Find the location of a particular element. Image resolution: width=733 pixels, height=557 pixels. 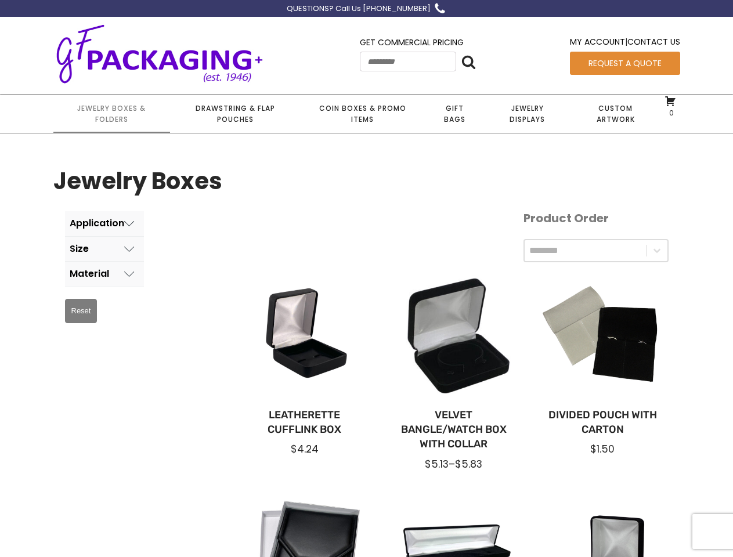

h1: Jewelry Boxes is located at coordinates (137, 181).